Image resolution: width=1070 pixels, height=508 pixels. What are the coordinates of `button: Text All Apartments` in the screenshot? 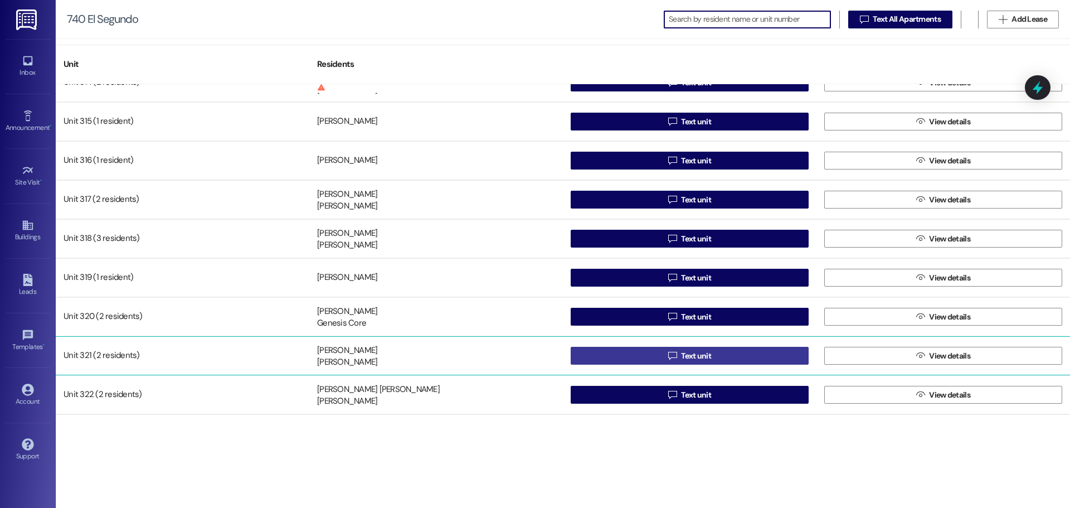 It's located at (900, 20).